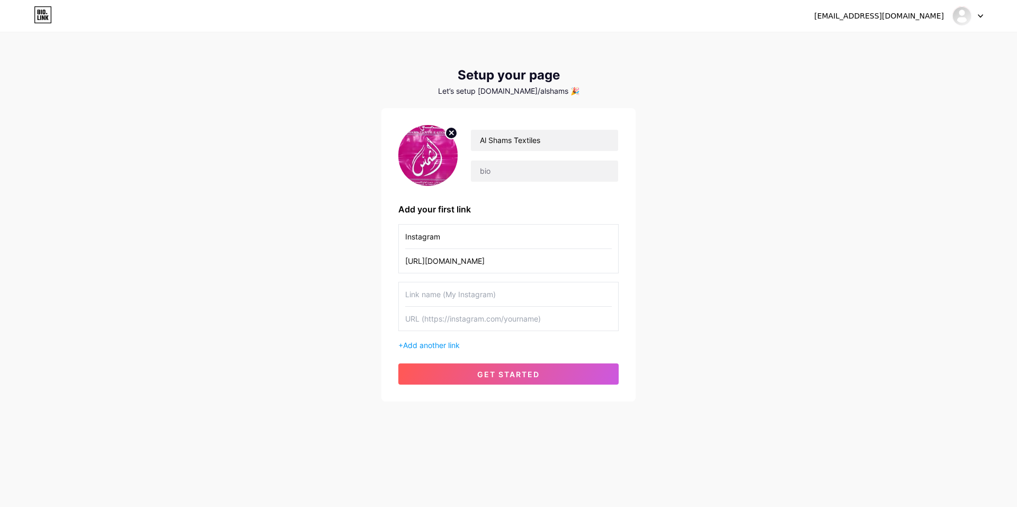  Describe the element at coordinates (545, 171) in the screenshot. I see `input: bio` at that location.